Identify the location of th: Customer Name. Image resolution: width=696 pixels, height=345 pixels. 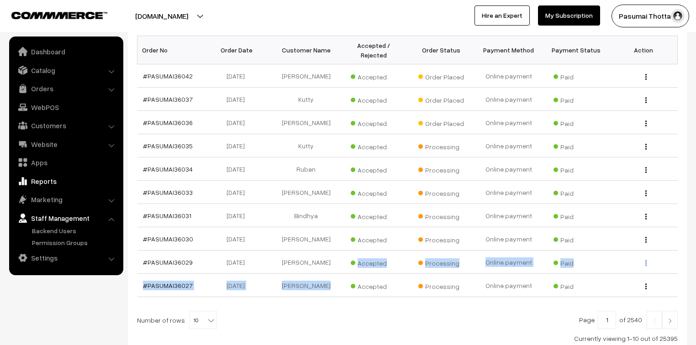
(306, 50).